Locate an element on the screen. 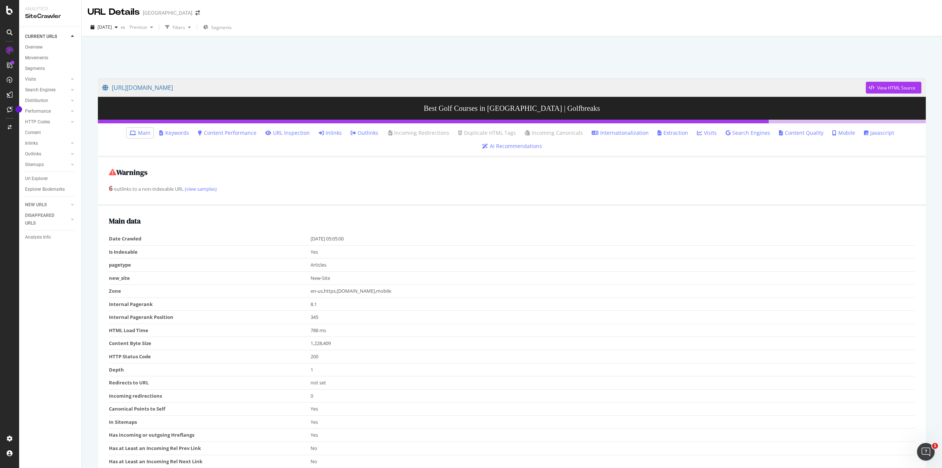 Image resolution: width=942 pixels, height=468 pixels. td: Canonical Points to Self is located at coordinates (210, 409).